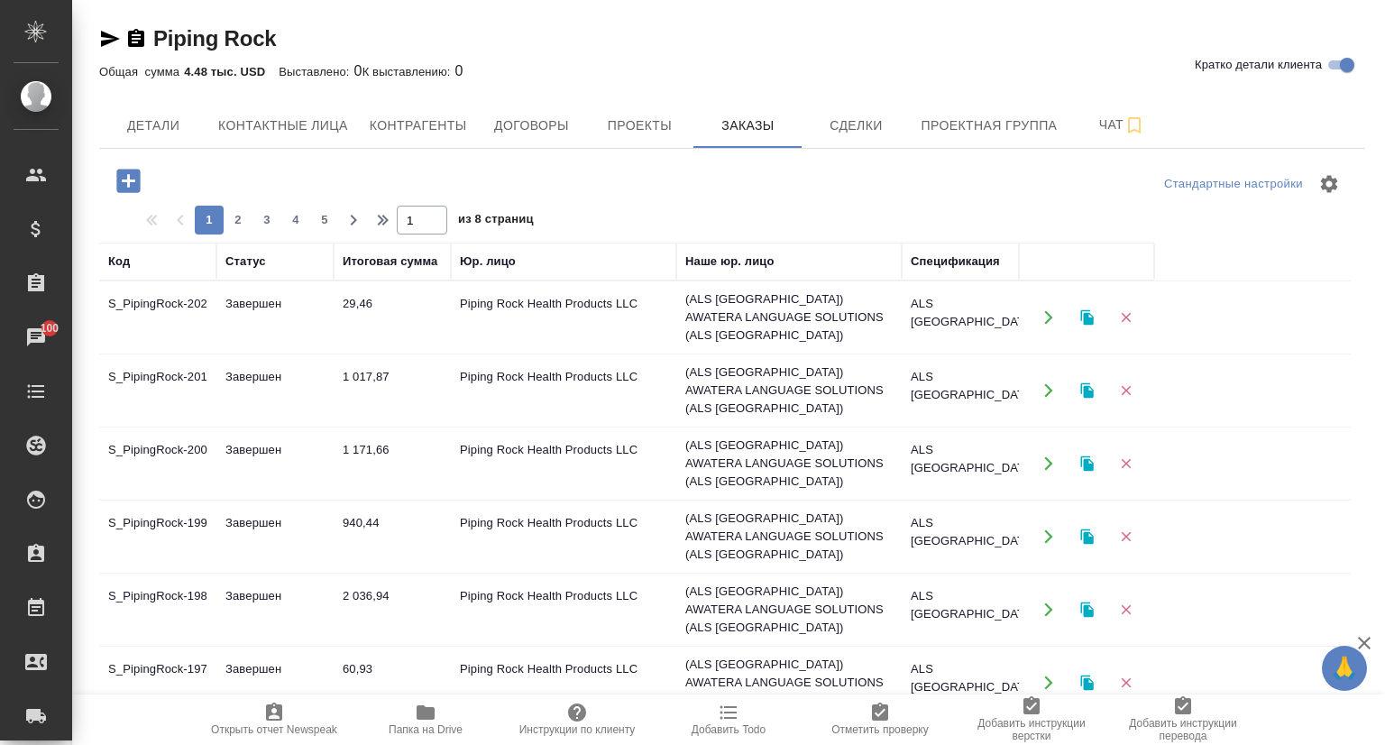 This screenshot has width=1385, height=745. What do you see at coordinates (729, 720) in the screenshot?
I see `button: Добавить Todo` at bounding box center [729, 720].